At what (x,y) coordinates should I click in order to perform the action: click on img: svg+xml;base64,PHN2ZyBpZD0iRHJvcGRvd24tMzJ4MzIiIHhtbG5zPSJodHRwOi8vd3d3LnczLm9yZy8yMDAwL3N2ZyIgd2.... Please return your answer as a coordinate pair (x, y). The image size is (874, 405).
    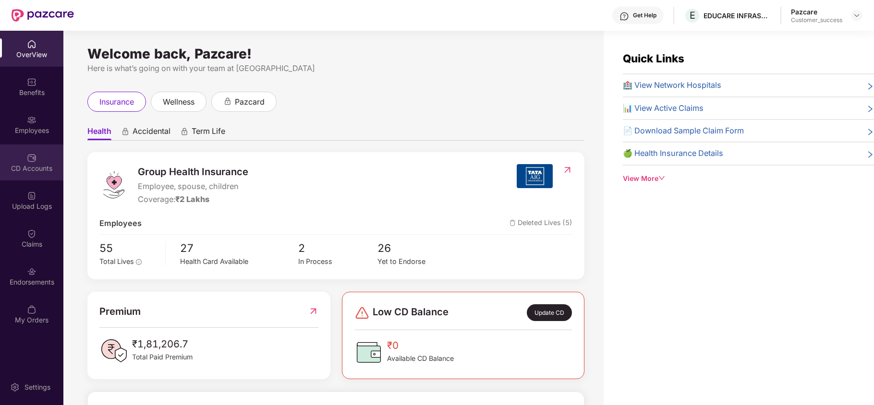
    Looking at the image, I should click on (857, 15).